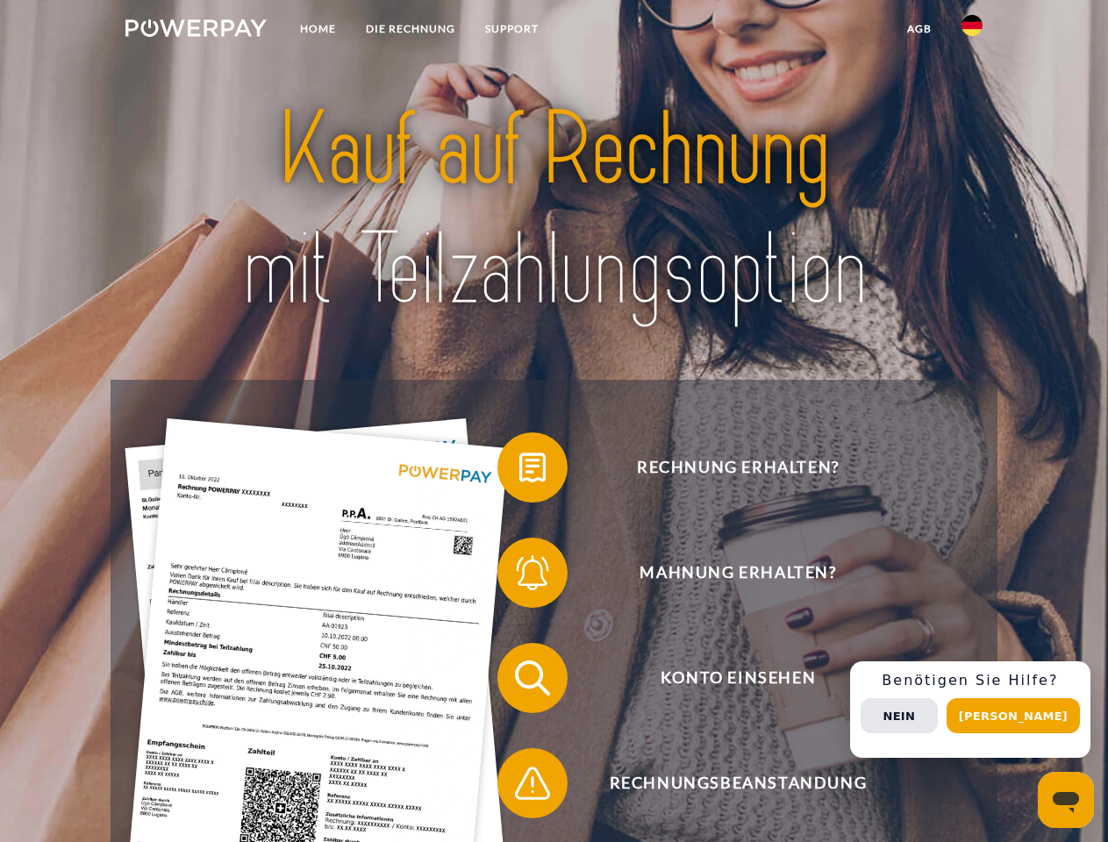 The width and height of the screenshot is (1108, 842). I want to click on button: Nein, so click(899, 716).